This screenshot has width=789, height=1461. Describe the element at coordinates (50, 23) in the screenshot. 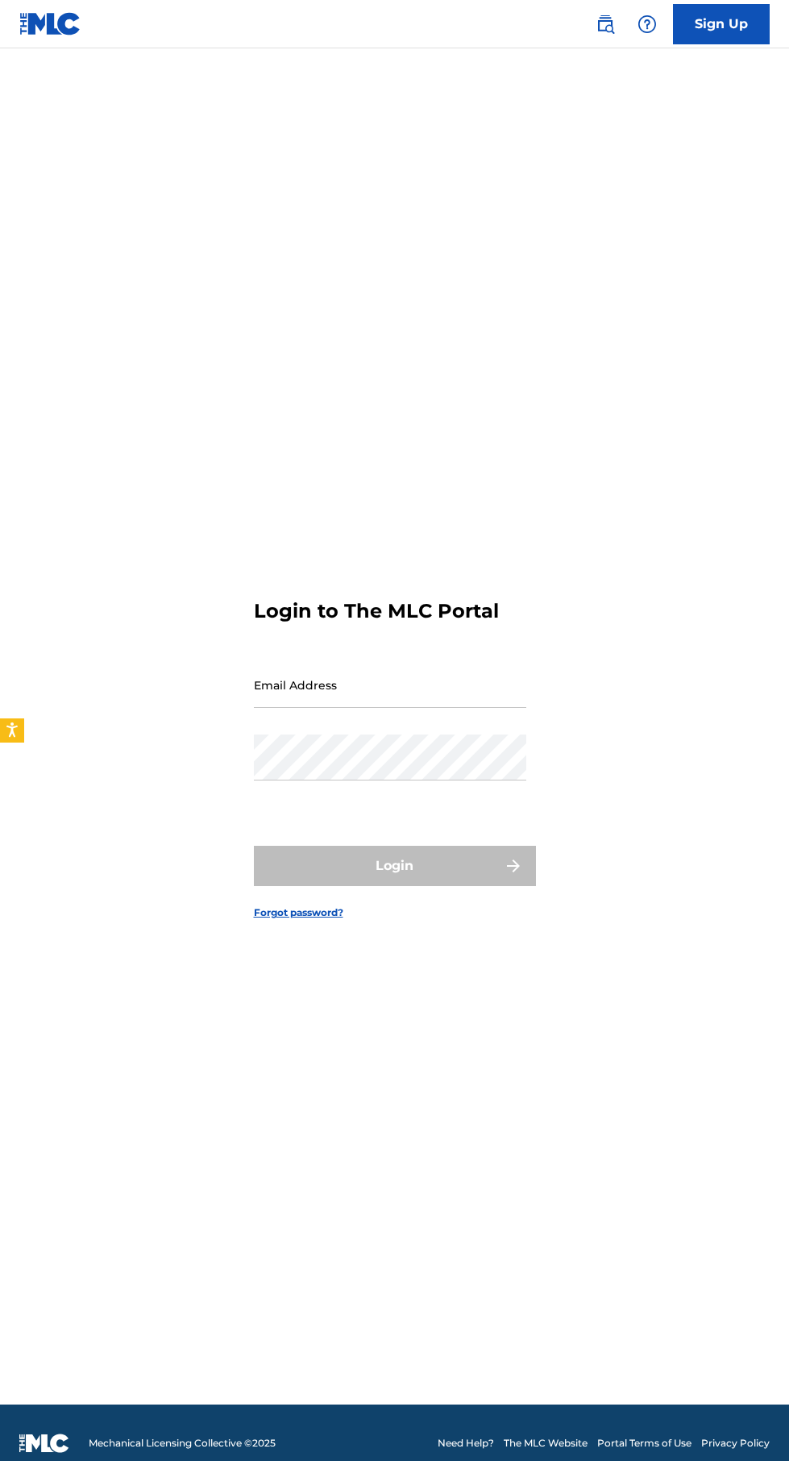

I see `img: MLC Logo` at that location.